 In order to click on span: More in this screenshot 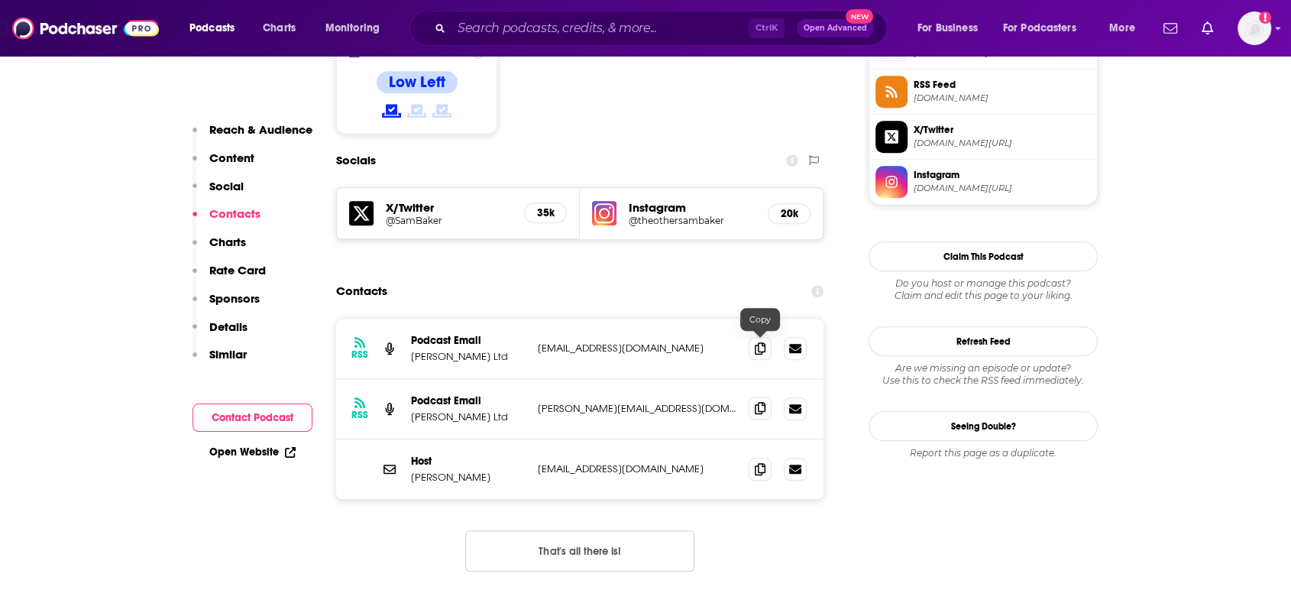, I will do `click(1122, 28)`.